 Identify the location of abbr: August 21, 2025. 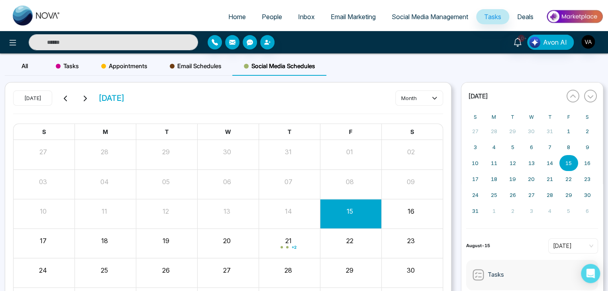
(550, 179).